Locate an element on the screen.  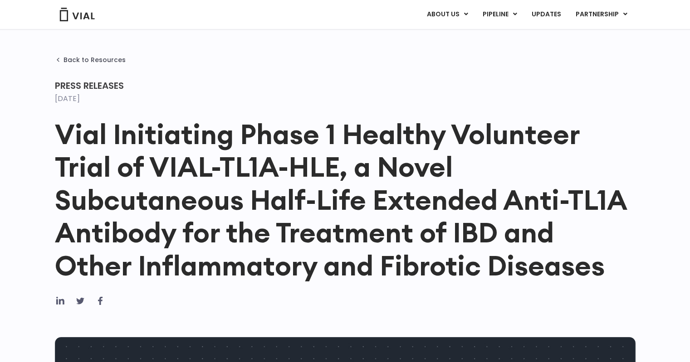
a: UPDATES is located at coordinates (546, 15).